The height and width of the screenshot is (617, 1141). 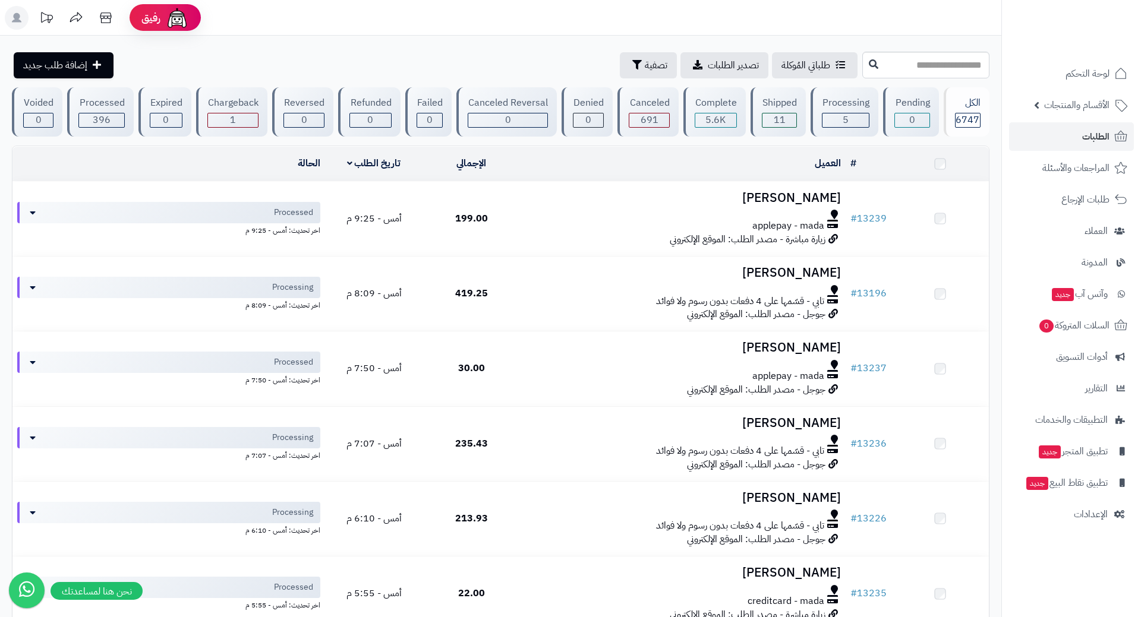 What do you see at coordinates (1085, 200) in the screenshot?
I see `span: طلبات الإرجاع` at bounding box center [1085, 200].